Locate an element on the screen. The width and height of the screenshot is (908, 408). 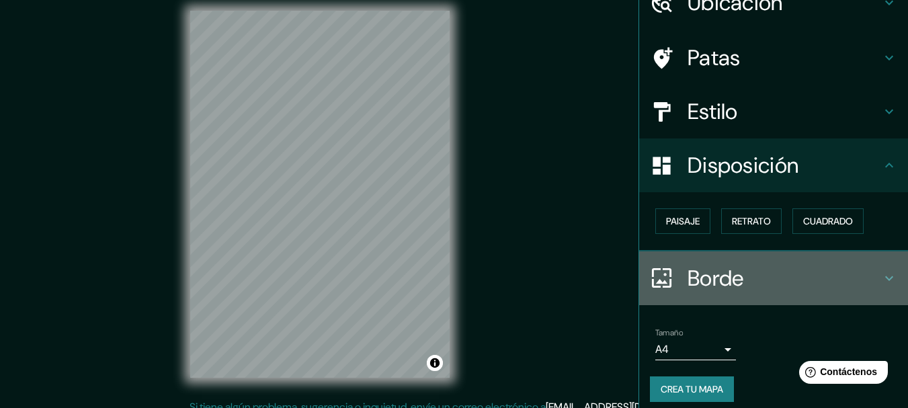
div: Estilo is located at coordinates (774, 112).